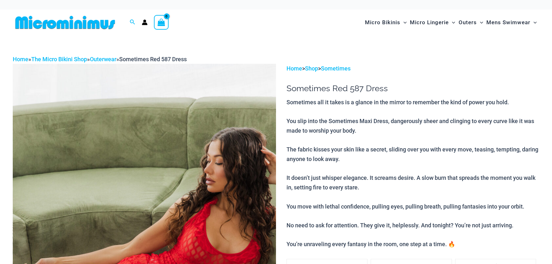  Describe the element at coordinates (59, 59) in the screenshot. I see `a: The Micro Bikini Shop` at that location.